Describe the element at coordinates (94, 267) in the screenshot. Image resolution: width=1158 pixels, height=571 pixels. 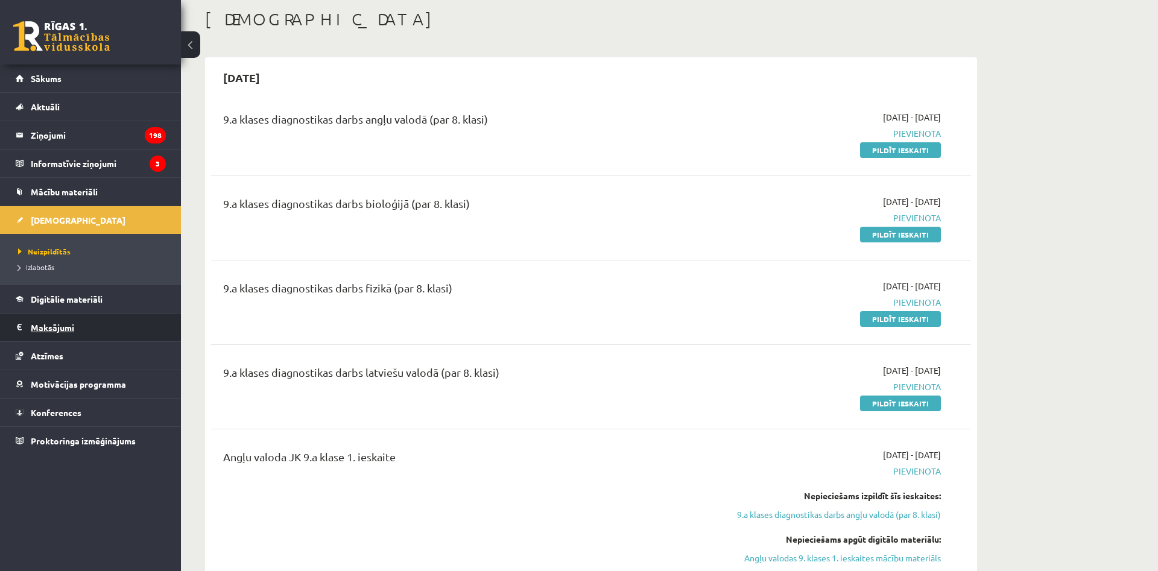
I see `a: Izlabotās` at that location.